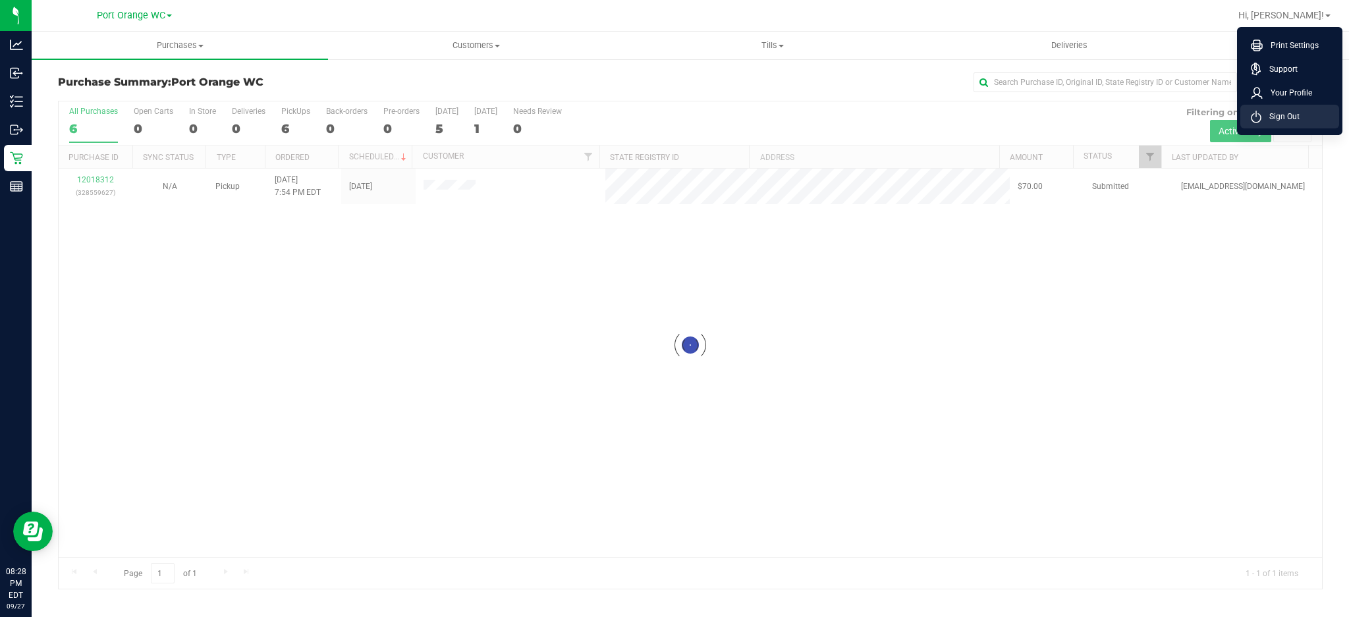  What do you see at coordinates (16, 583) in the screenshot?
I see `p: 08:28 PM EDT` at bounding box center [16, 583].